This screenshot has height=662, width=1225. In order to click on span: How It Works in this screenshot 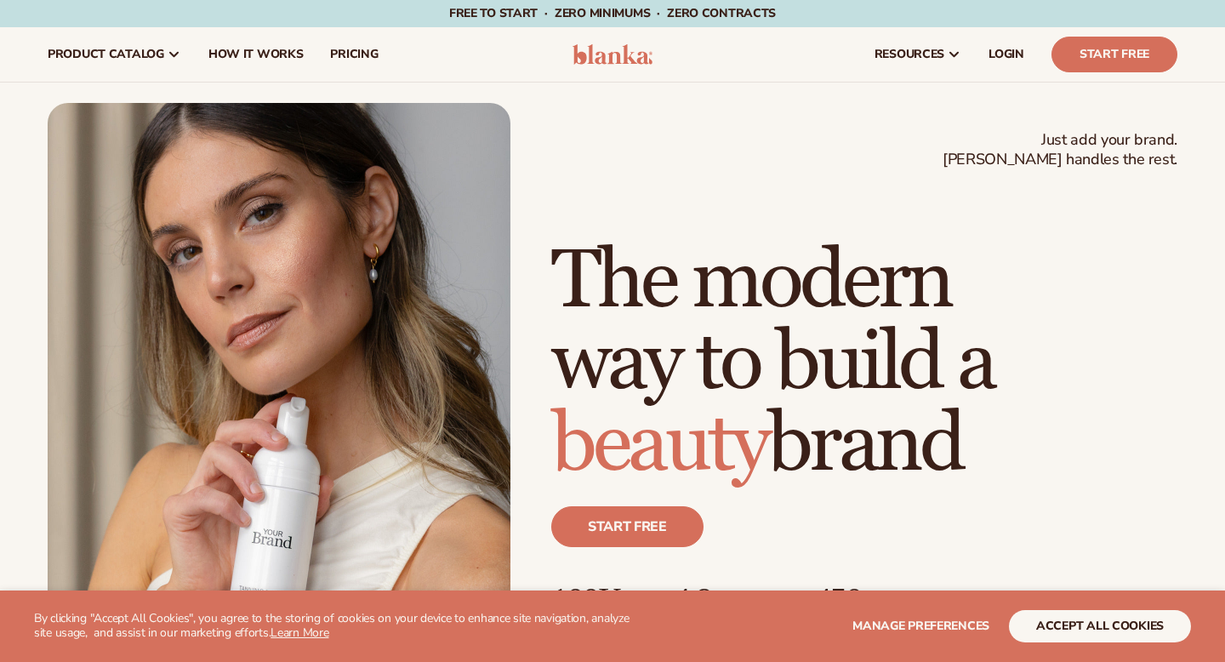, I will do `click(256, 54)`.